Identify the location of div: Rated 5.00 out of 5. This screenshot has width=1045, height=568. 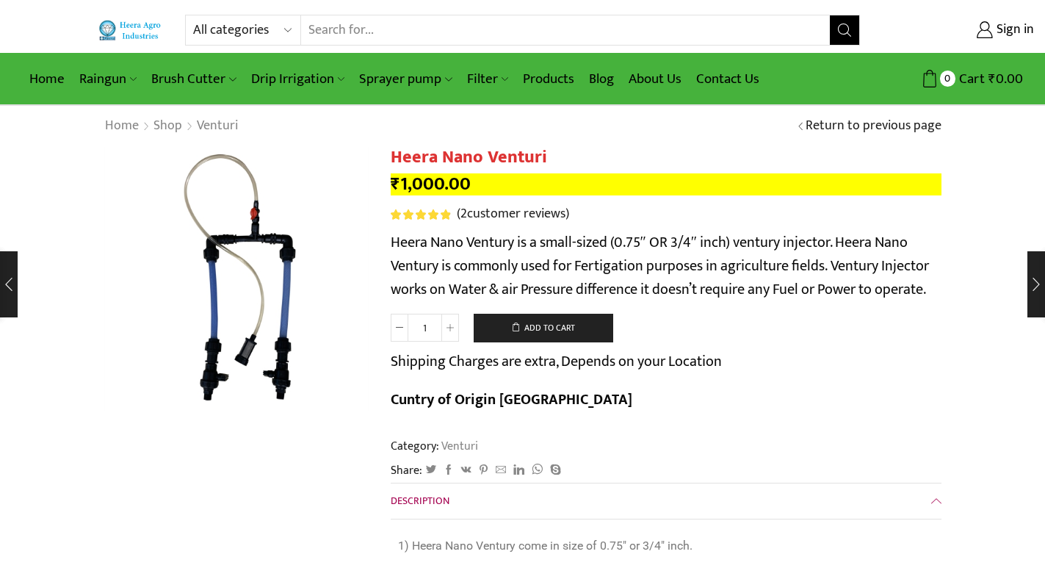
(420, 215).